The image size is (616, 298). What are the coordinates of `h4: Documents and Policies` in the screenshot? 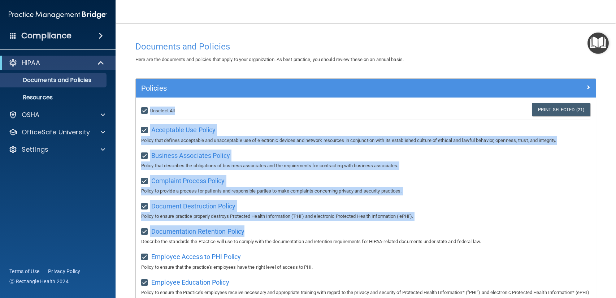 It's located at (366, 47).